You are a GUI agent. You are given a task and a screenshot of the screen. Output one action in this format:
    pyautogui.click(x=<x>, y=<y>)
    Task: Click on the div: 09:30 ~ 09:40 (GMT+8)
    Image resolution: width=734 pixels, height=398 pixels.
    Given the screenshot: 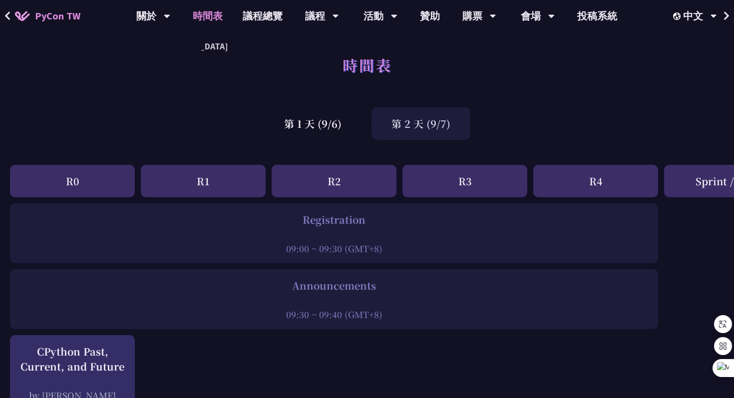 What is the action you would take?
    pyautogui.click(x=334, y=314)
    